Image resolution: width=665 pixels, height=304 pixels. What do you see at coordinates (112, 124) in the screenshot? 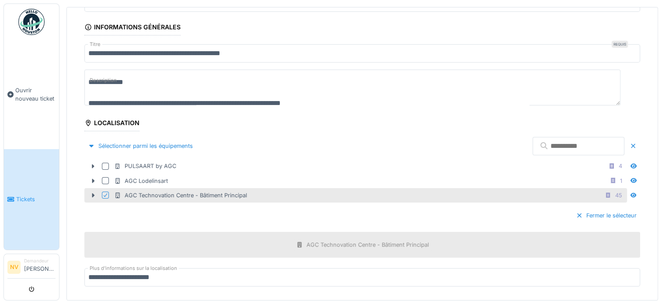
I see `div: Localisation` at bounding box center [112, 124].